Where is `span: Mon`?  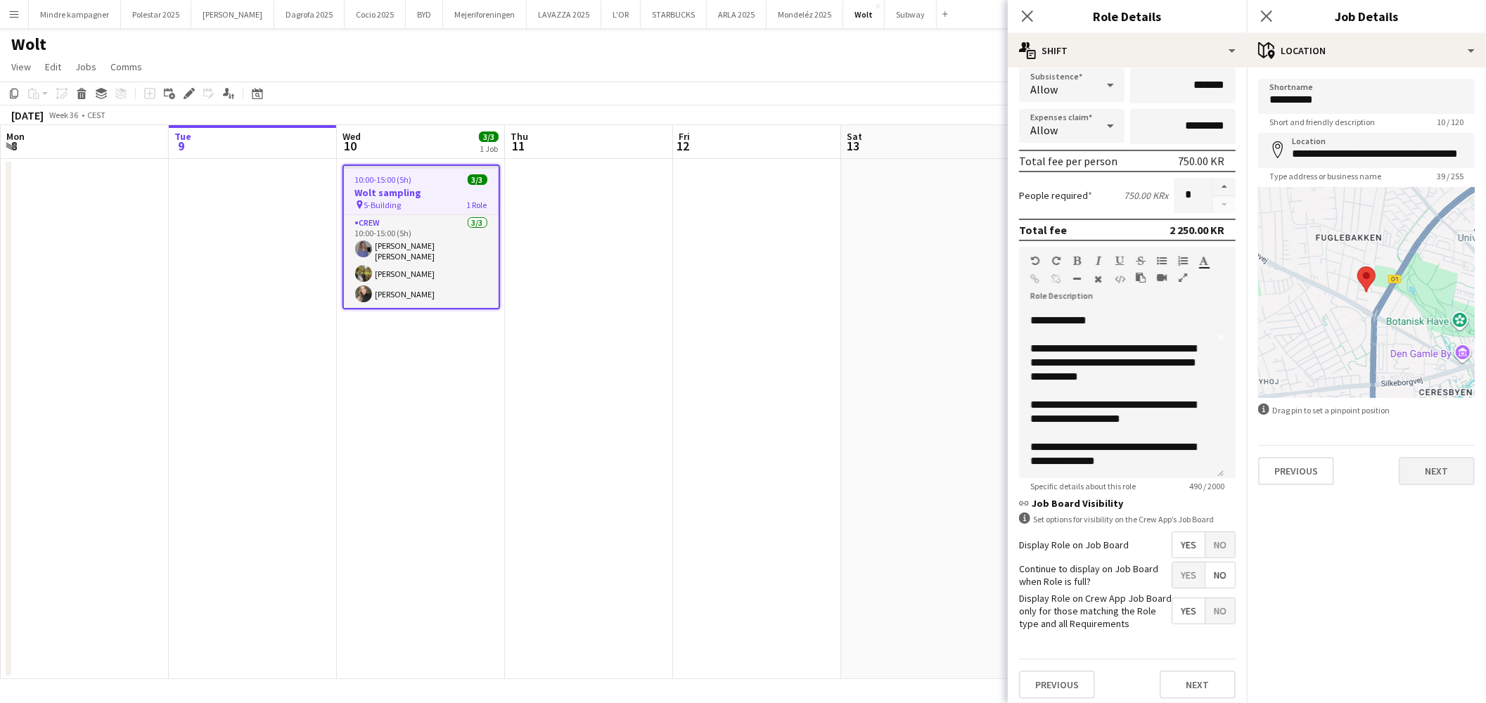 span: Mon is located at coordinates (15, 136).